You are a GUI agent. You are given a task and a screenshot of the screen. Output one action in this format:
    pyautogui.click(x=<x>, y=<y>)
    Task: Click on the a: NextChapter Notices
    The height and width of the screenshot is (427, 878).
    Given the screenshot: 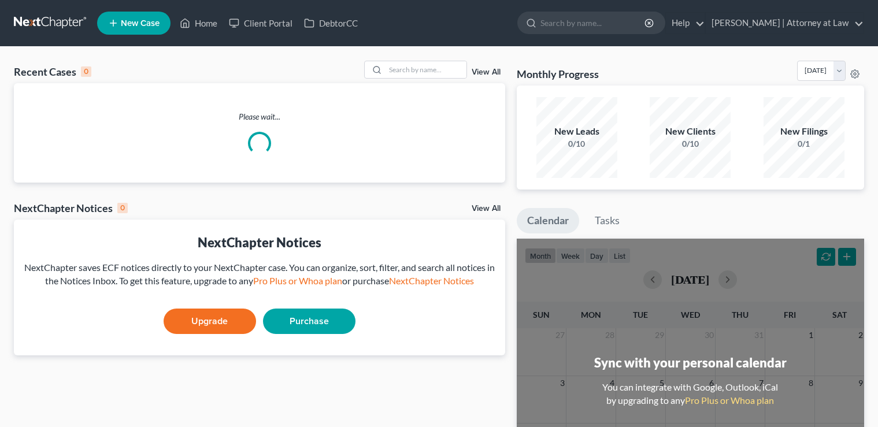 What is the action you would take?
    pyautogui.click(x=431, y=280)
    